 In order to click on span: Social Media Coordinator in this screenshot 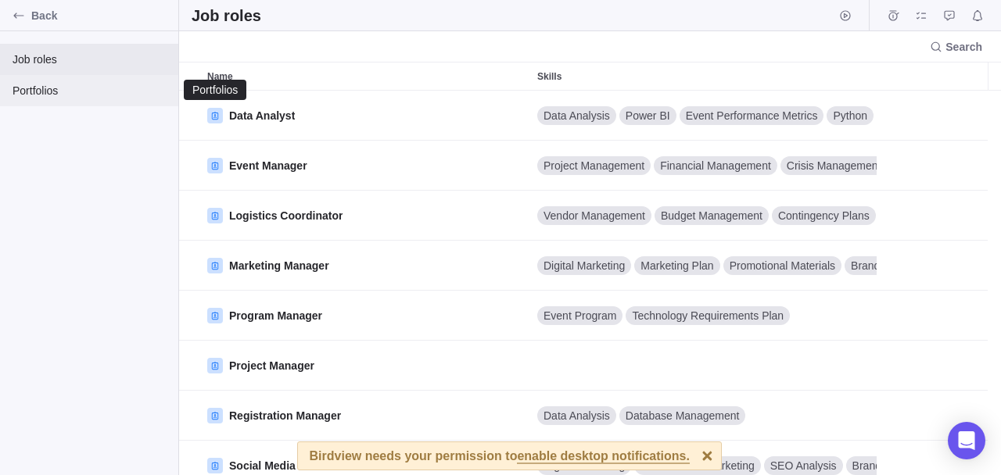, I will do `click(295, 466)`.